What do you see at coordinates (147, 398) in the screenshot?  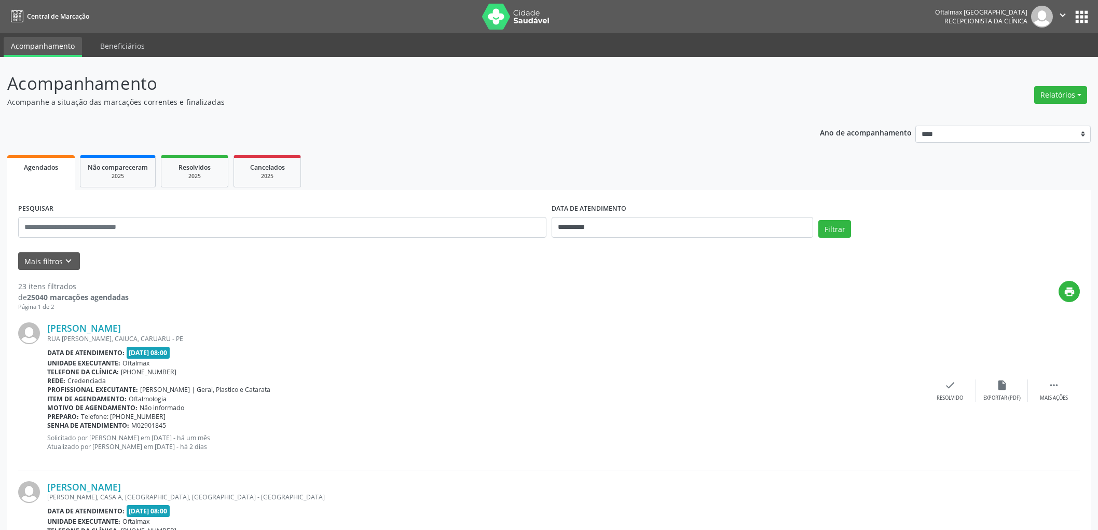 I see `span: Oftalmologia` at bounding box center [147, 398].